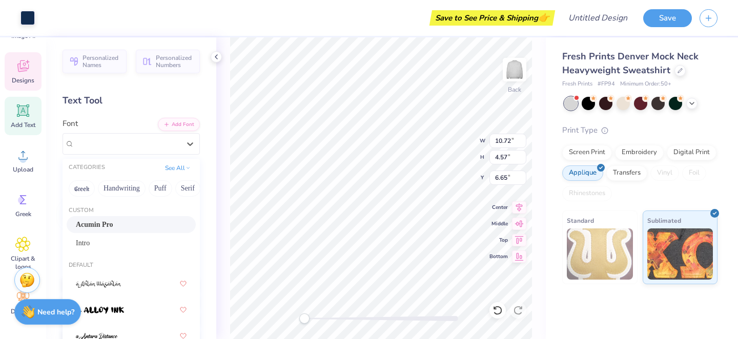 The image size is (738, 339). I want to click on div: Digital Print, so click(691, 153).